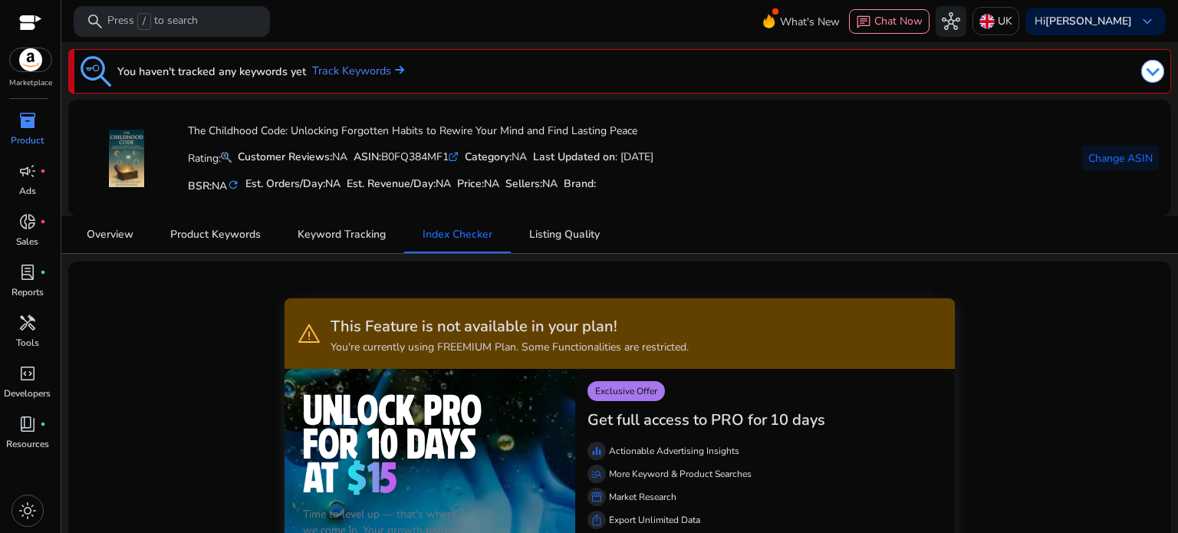  Describe the element at coordinates (509, 347) in the screenshot. I see `p: You're currently using FREEMIUM Plan. Some Functionalities are restricted.` at that location.